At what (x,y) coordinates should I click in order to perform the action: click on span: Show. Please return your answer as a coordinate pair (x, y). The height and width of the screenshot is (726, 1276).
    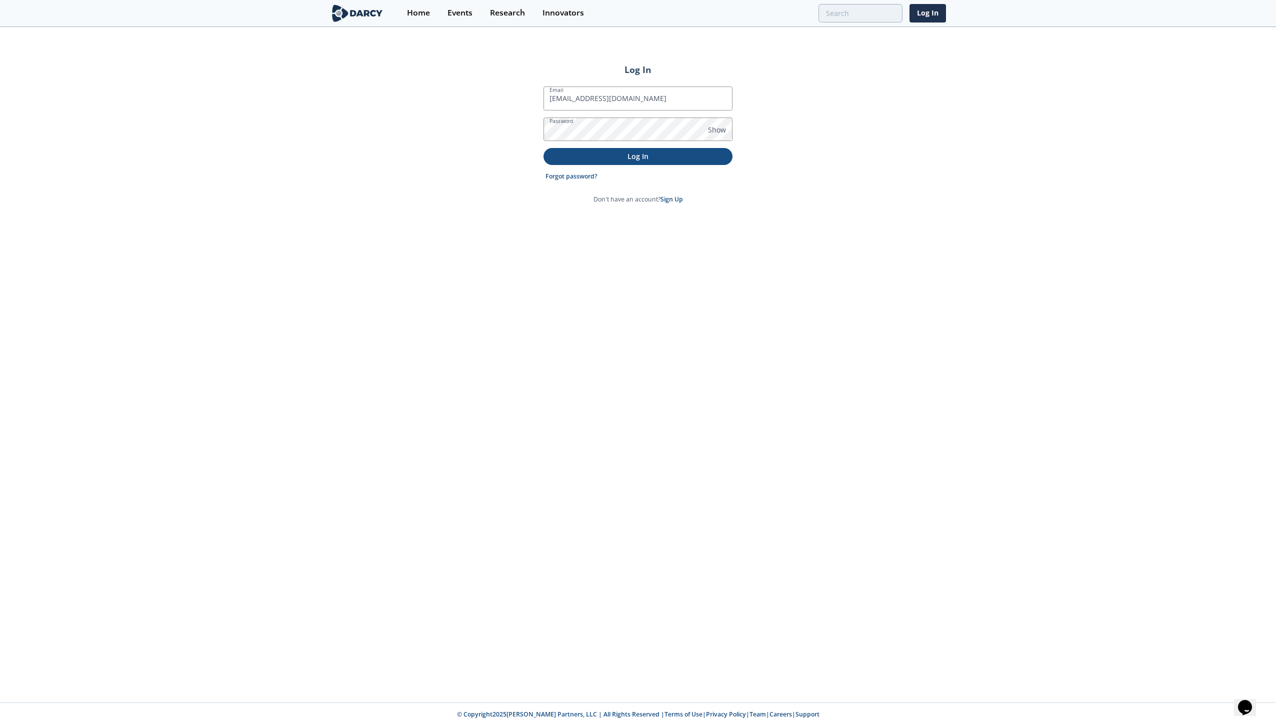
    Looking at the image, I should click on (717, 129).